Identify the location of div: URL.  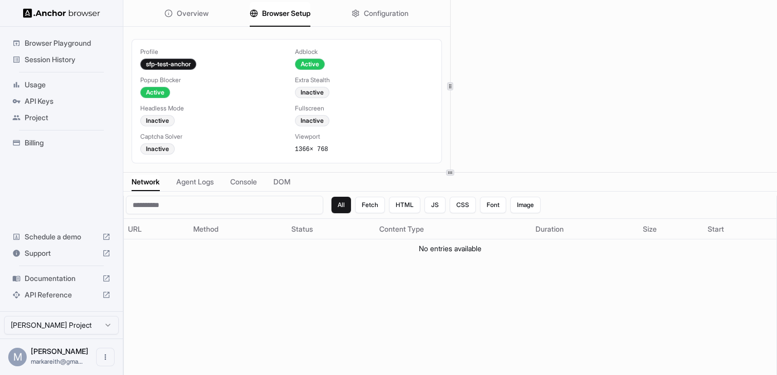
(156, 229).